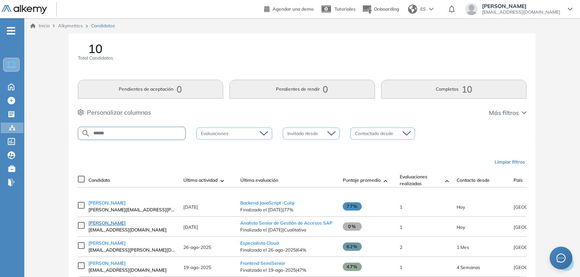  I want to click on span: Evaluaciones realizadas, so click(421, 180).